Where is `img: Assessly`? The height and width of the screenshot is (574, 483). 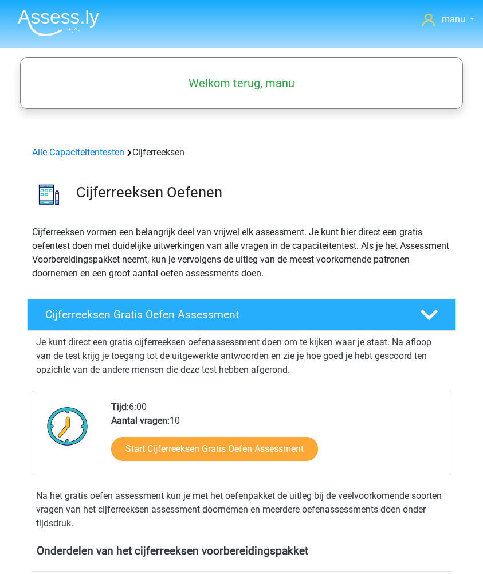 img: Assessly is located at coordinates (58, 22).